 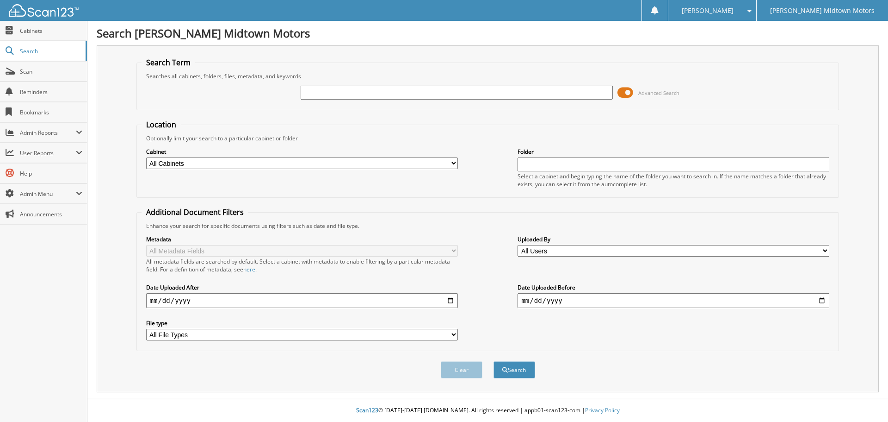 What do you see at coordinates (51, 214) in the screenshot?
I see `span: Announcements` at bounding box center [51, 214].